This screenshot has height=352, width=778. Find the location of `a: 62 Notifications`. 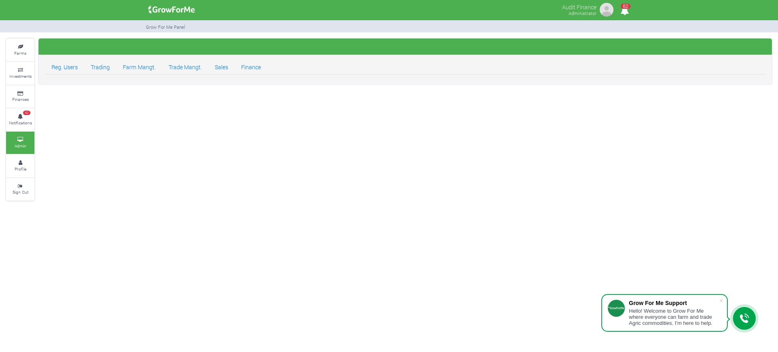

a: 62 Notifications is located at coordinates (20, 120).